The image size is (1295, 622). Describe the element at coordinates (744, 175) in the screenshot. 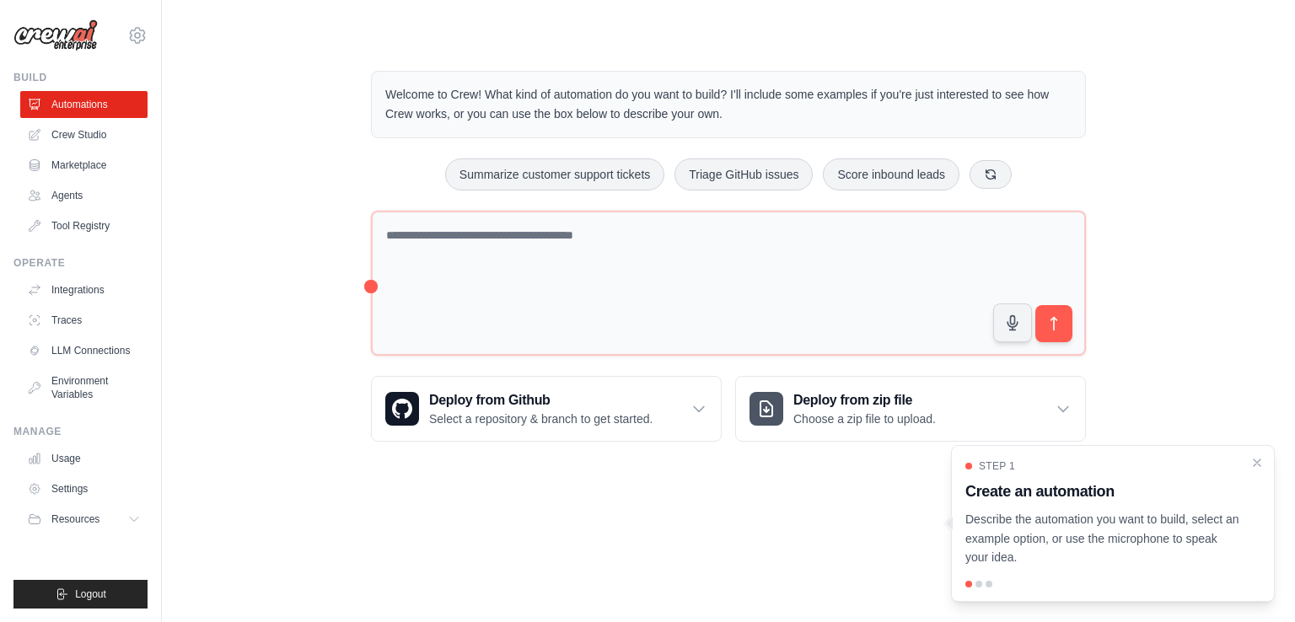

I see `button: Triage GitHub issues` at that location.